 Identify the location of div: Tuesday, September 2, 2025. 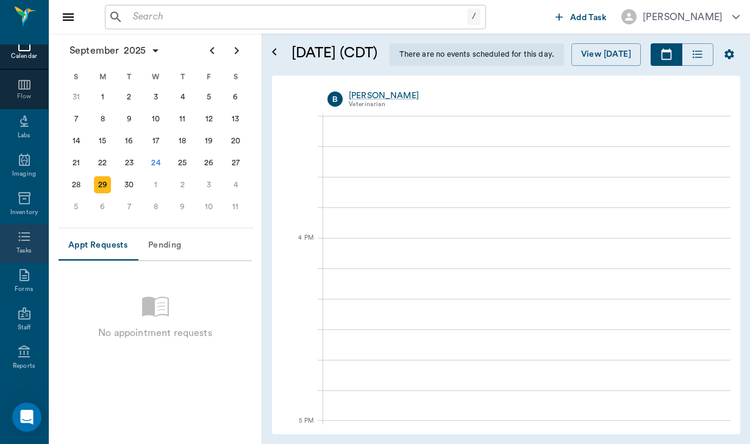
(129, 97).